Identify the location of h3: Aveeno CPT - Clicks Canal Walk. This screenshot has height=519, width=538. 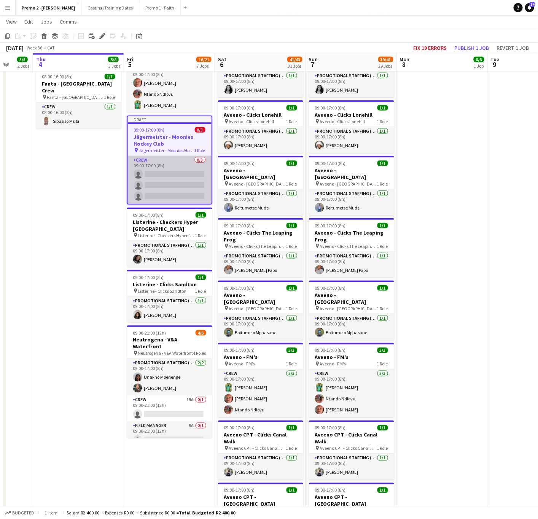
(352, 439).